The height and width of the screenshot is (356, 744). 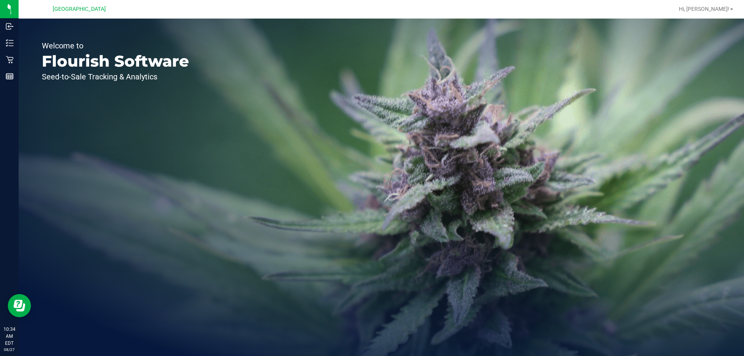 I want to click on inline-svg: Retail, so click(x=10, y=60).